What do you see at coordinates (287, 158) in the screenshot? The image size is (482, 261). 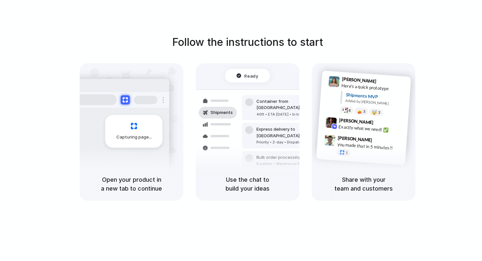 I see `div: Bulk order processing` at bounding box center [287, 158].